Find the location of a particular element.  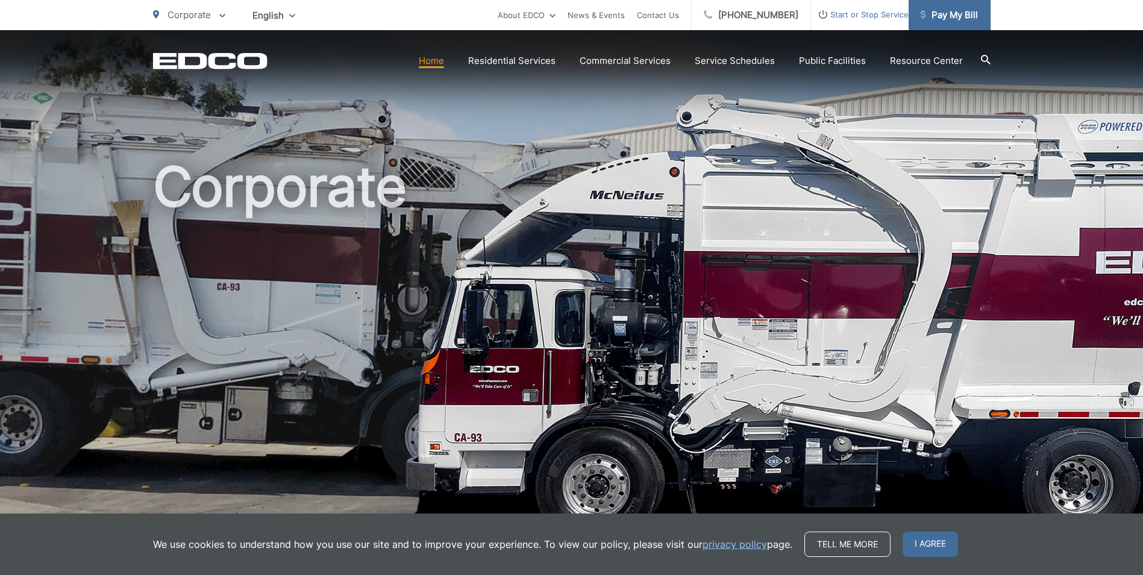

span: Pay My Bill is located at coordinates (949, 15).